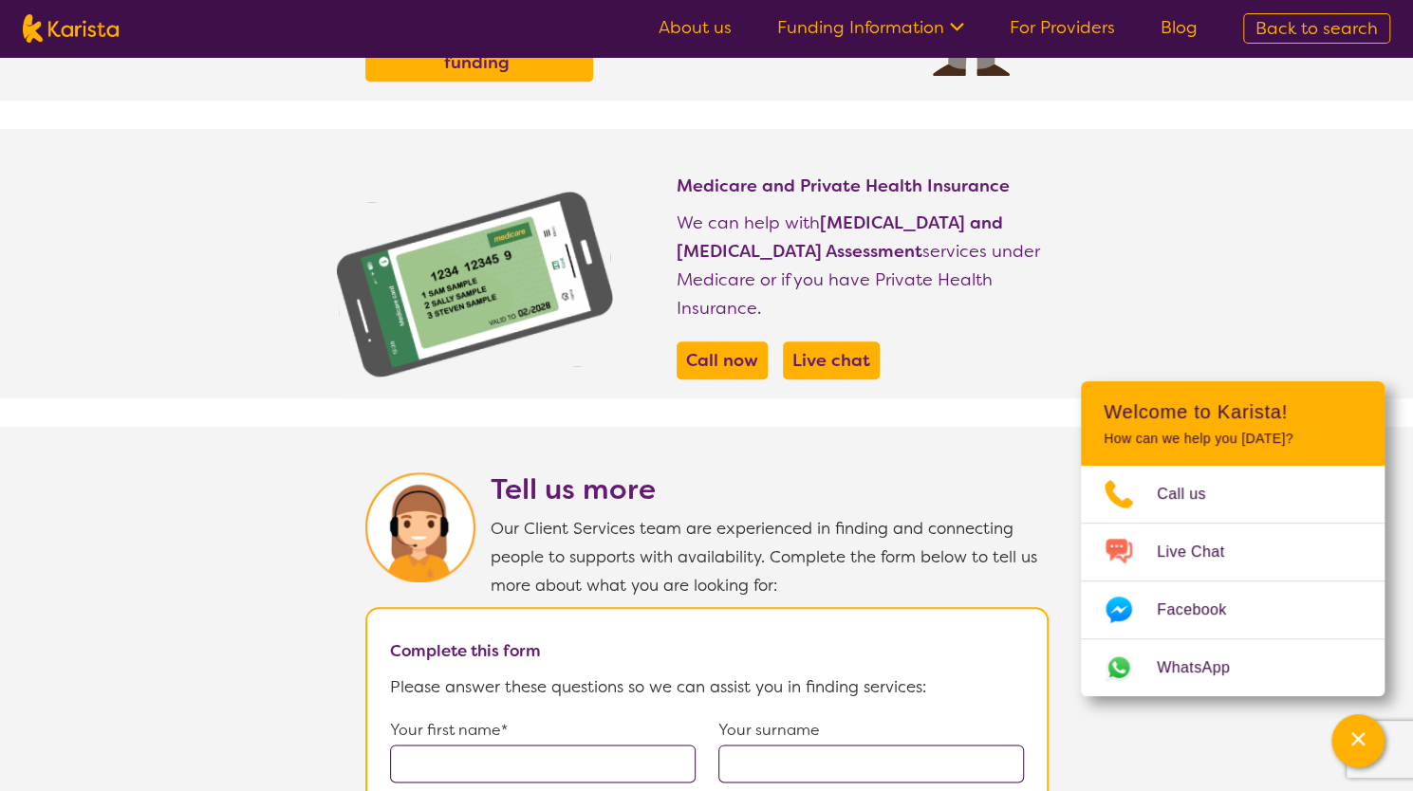 This screenshot has width=1413, height=791. Describe the element at coordinates (479, 48) in the screenshot. I see `a: Find out about HCP funding` at that location.